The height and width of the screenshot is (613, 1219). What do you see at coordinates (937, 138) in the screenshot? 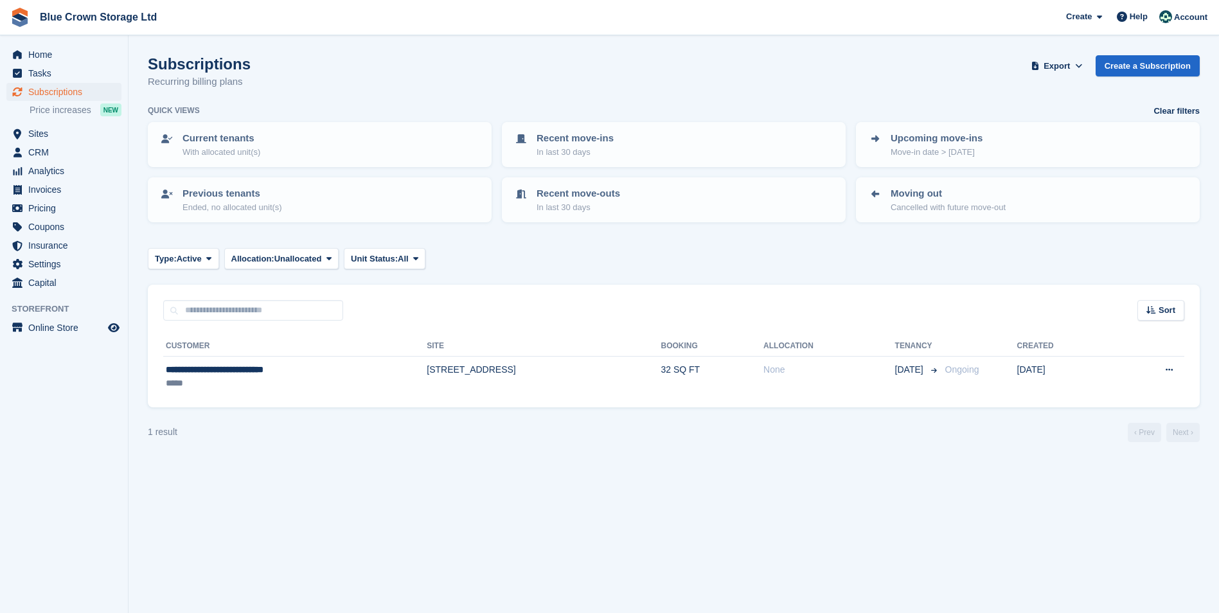
I see `p: Upcoming move-ins` at bounding box center [937, 138].